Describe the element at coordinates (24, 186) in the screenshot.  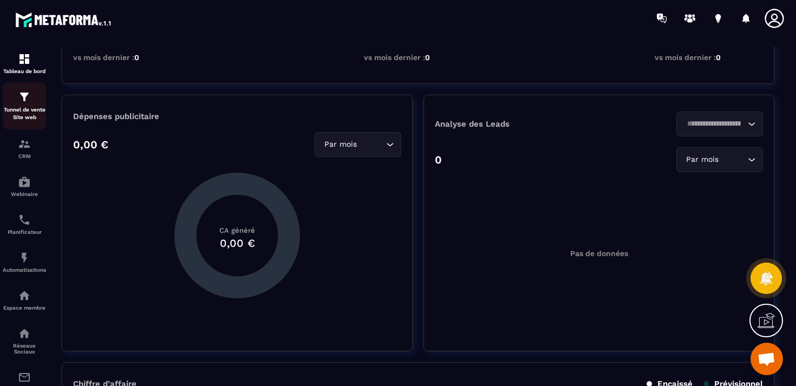
I see `a: automationsautomationsWebinaire` at that location.